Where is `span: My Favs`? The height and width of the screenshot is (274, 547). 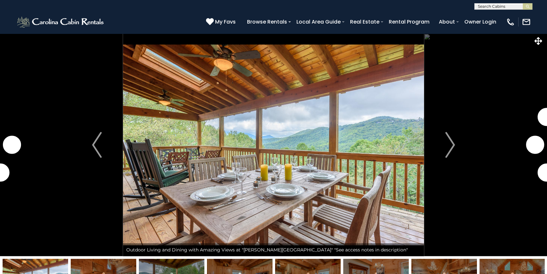
span: My Favs is located at coordinates (225, 22).